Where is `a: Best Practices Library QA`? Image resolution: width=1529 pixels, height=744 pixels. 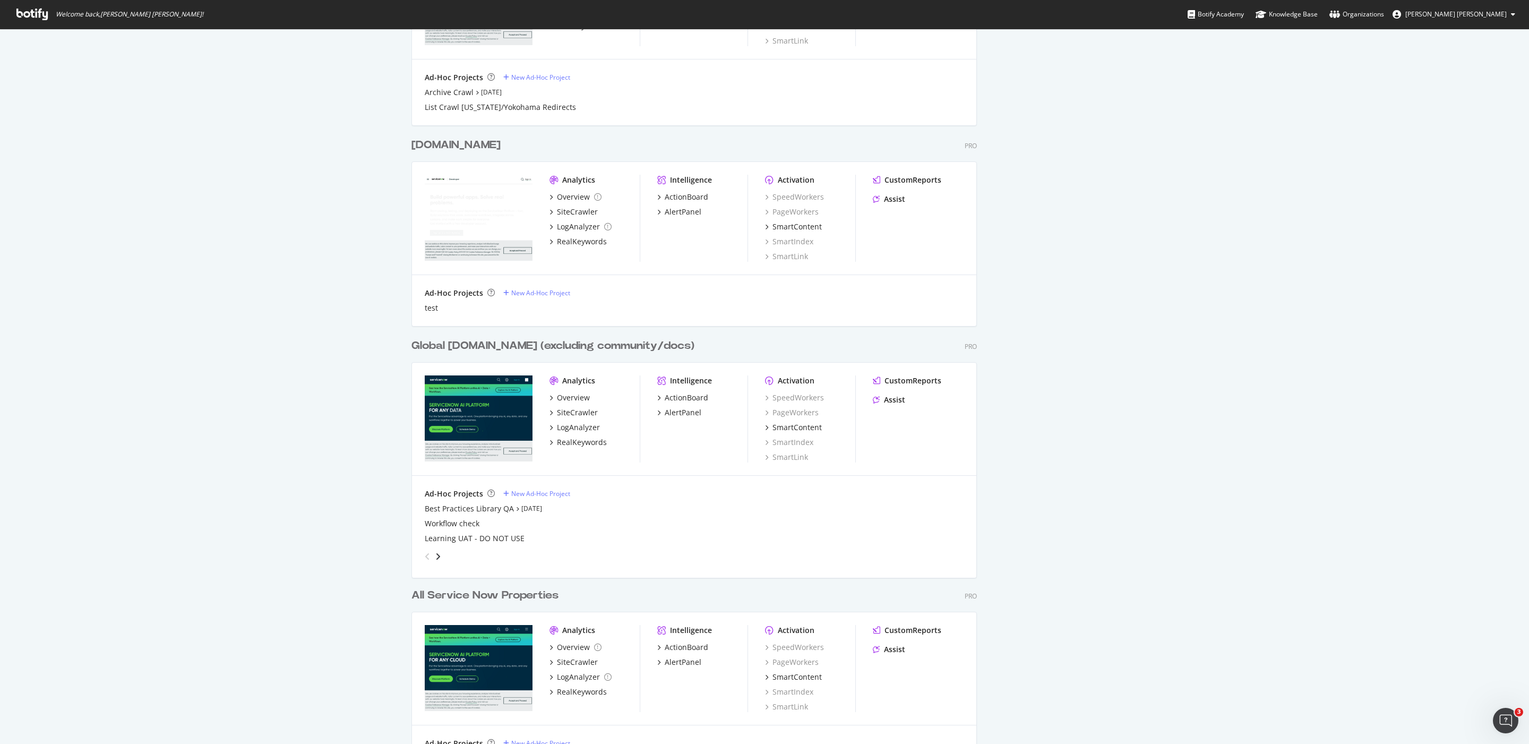 a: Best Practices Library QA is located at coordinates (469, 509).